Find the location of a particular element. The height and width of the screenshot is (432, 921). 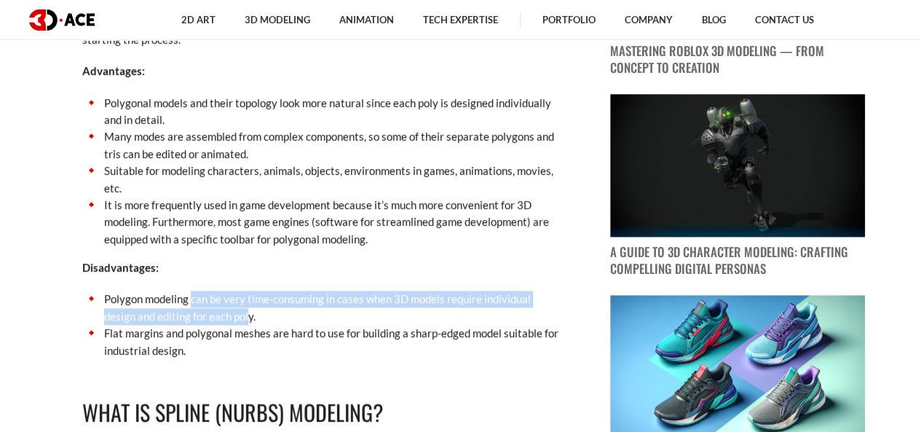

img: blog post image is located at coordinates (737, 165).